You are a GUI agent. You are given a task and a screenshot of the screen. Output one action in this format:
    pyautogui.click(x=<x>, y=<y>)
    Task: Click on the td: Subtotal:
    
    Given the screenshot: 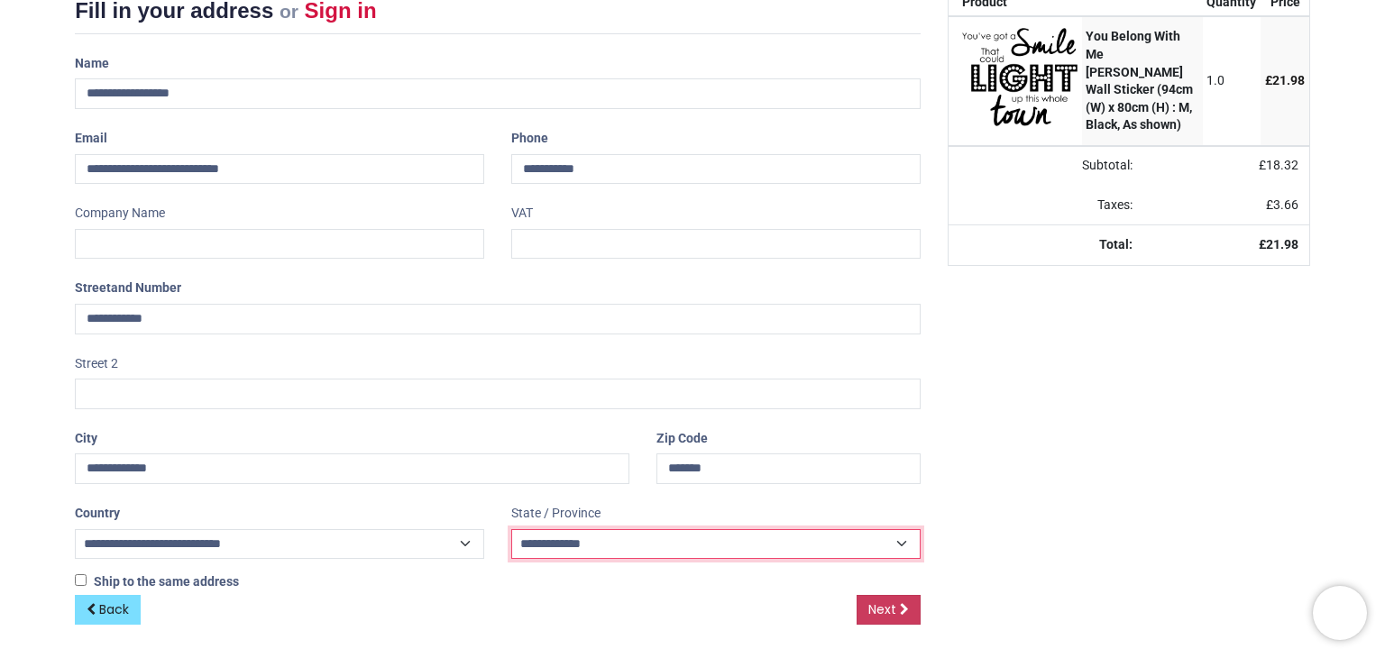 What is the action you would take?
    pyautogui.click(x=1046, y=166)
    